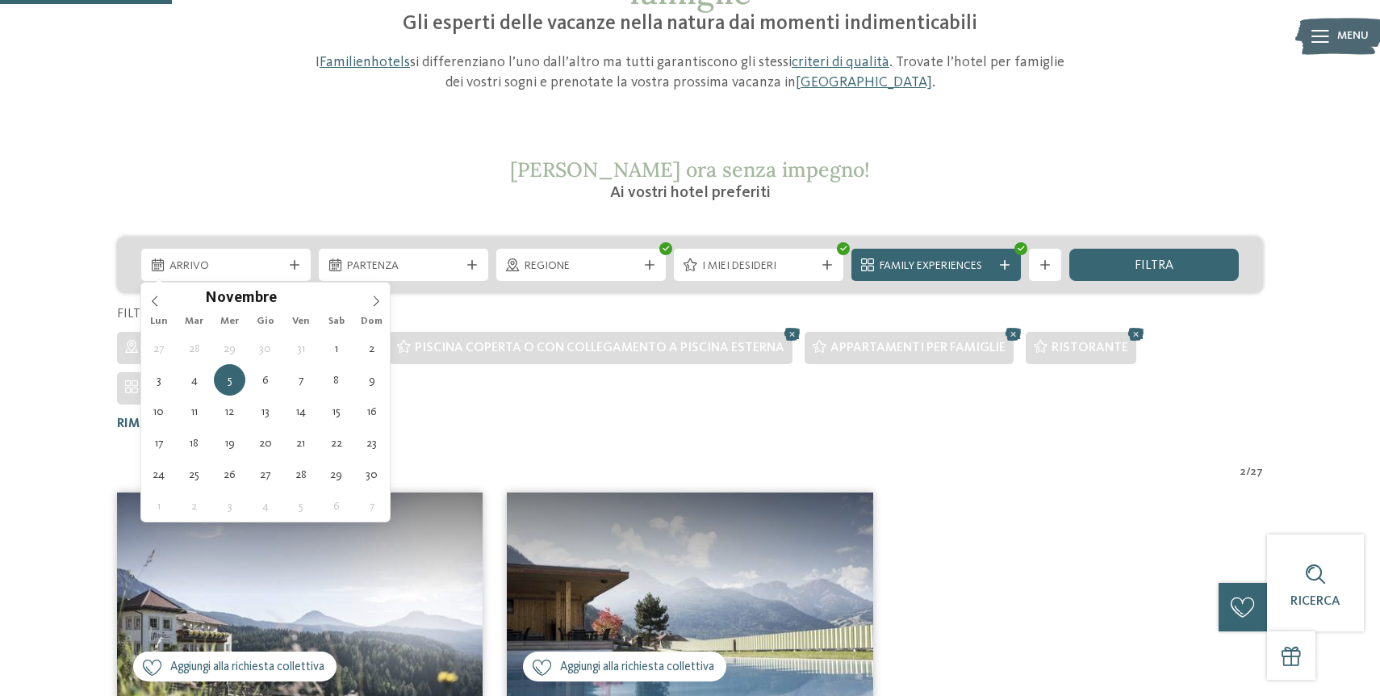 This screenshot has height=696, width=1380. Describe the element at coordinates (158, 442) in the screenshot. I see `span: Novembre 17, 2025` at that location.